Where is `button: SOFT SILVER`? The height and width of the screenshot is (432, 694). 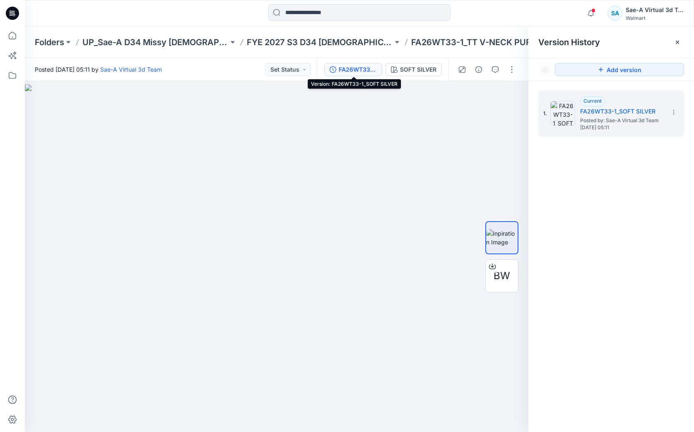 button: SOFT SILVER is located at coordinates (414, 70).